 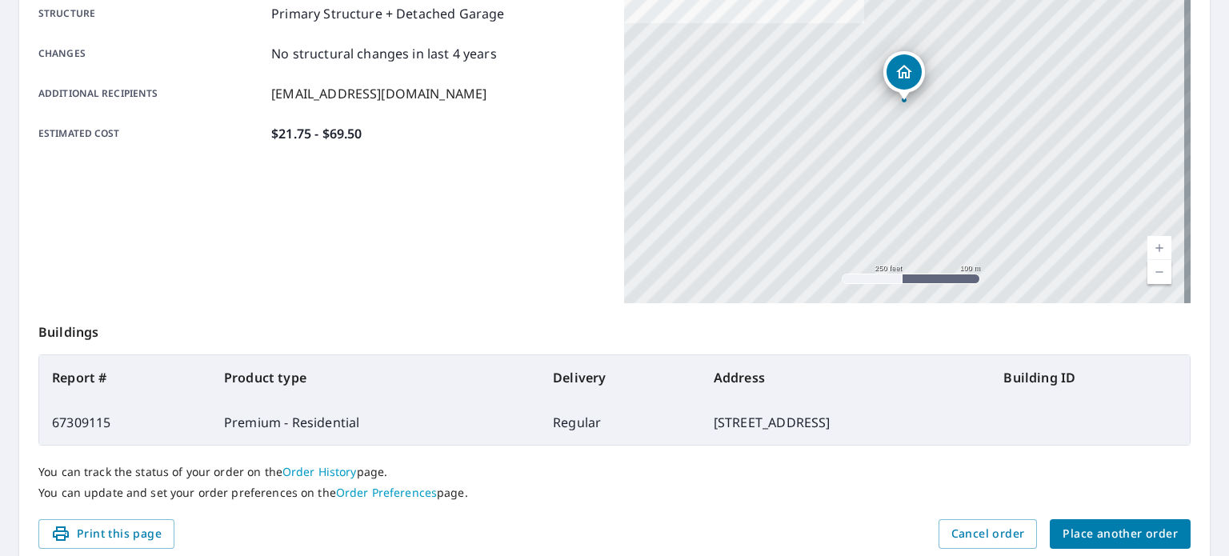 I want to click on p: Changes, so click(x=151, y=54).